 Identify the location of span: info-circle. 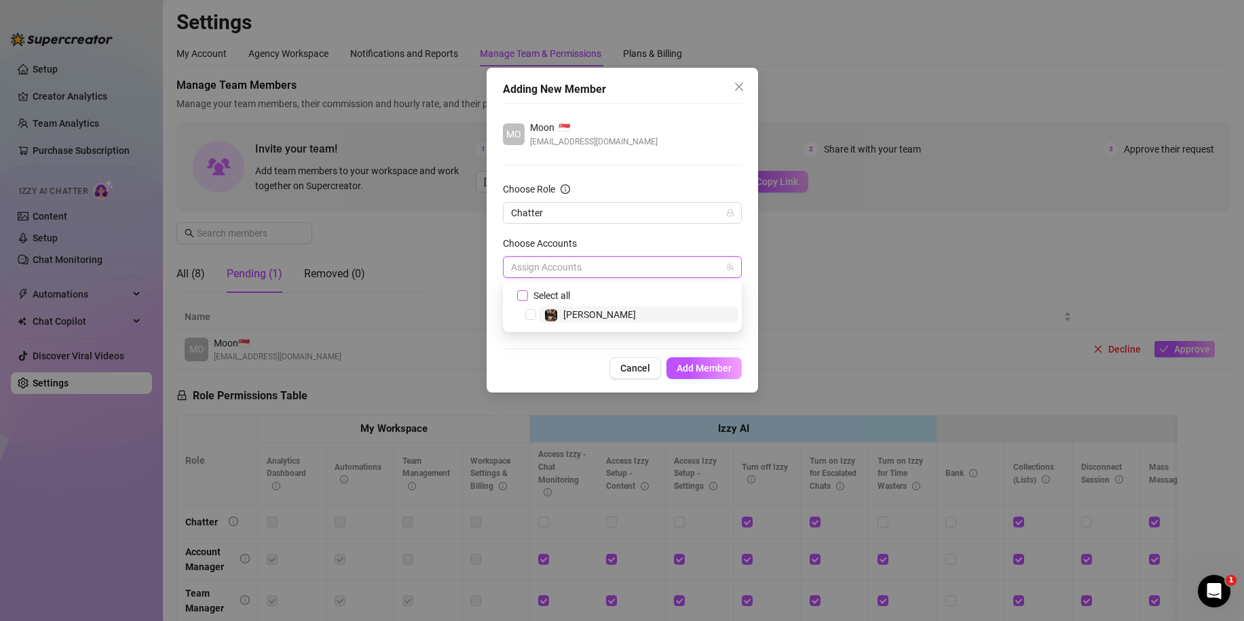
(565, 189).